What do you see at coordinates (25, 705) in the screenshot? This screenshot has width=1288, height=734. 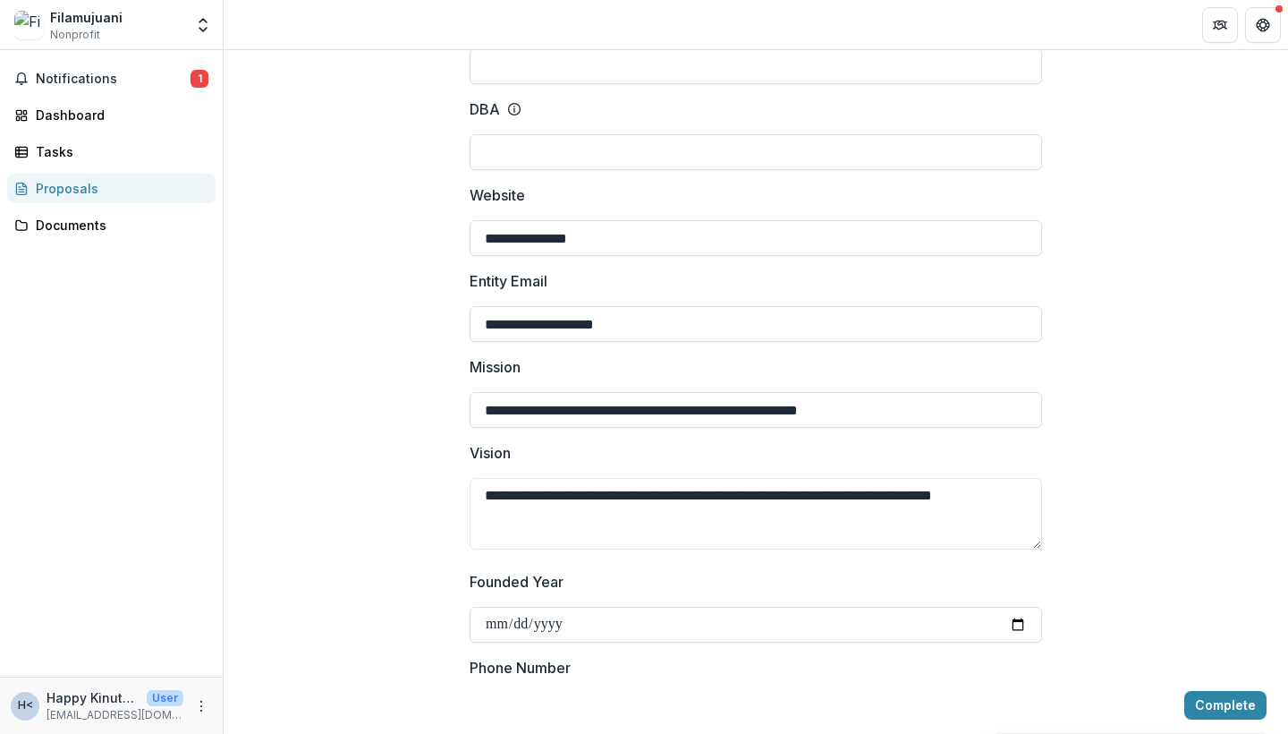 I see `div: Happy Kinuthia <happy@filamujuani.org>` at bounding box center [25, 705].